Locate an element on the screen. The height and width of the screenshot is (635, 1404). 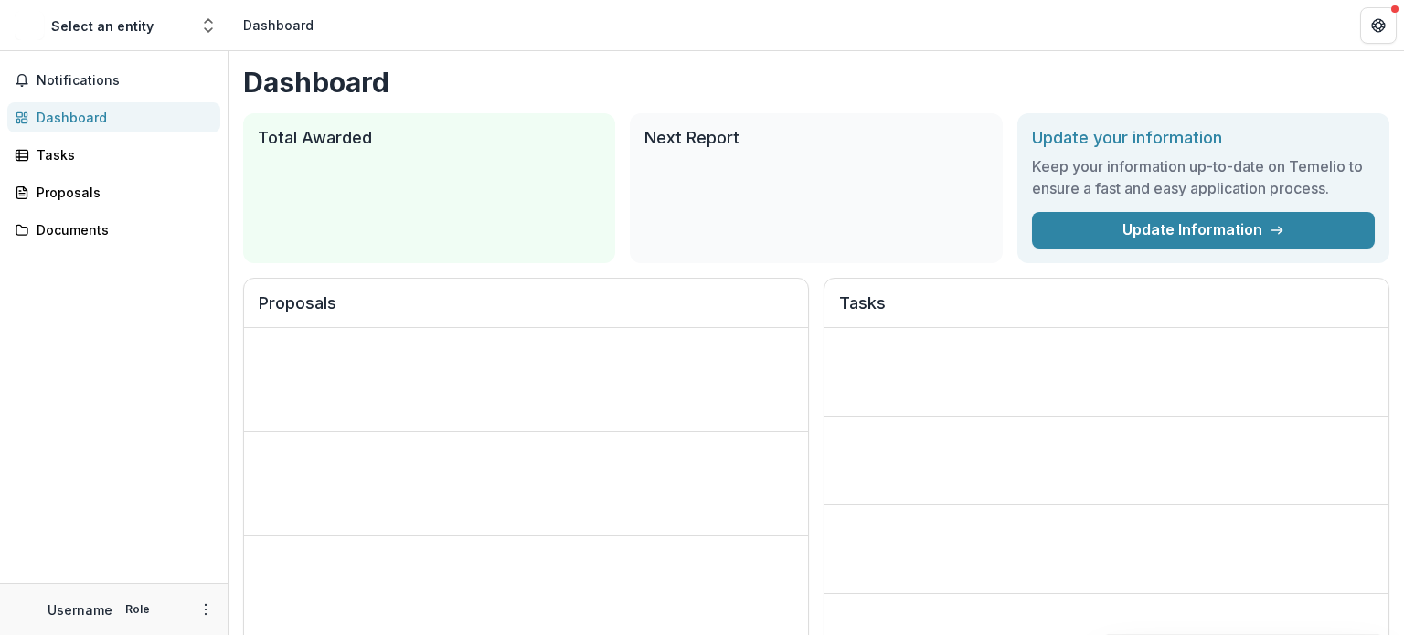
h2: Proposals is located at coordinates (526, 311).